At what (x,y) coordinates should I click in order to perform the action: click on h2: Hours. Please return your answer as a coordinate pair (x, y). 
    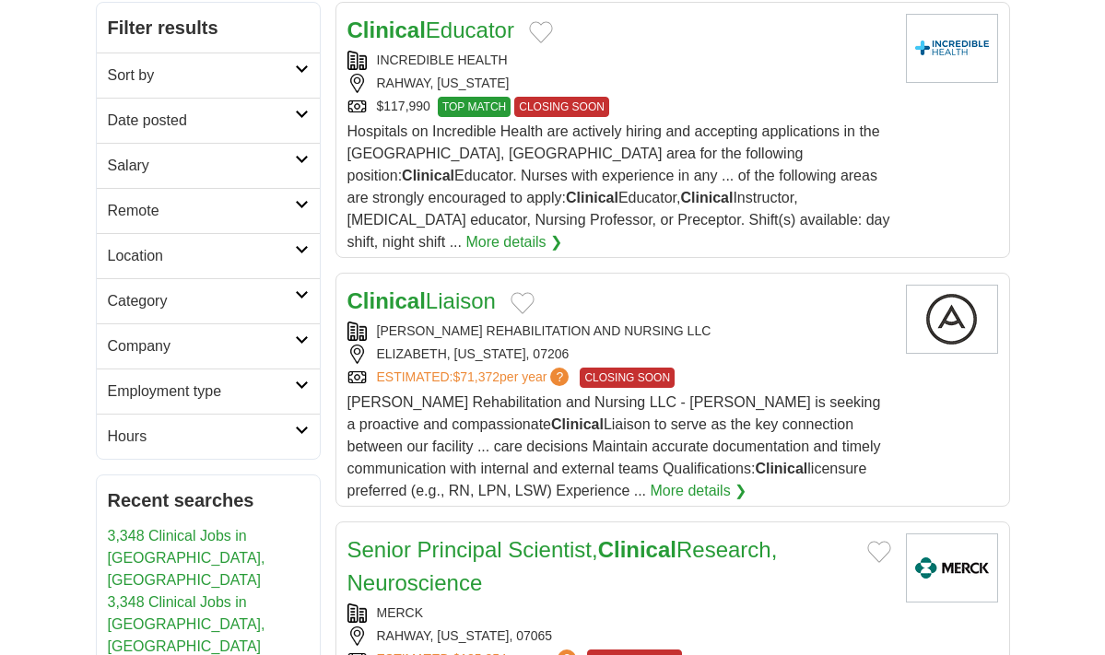
    Looking at the image, I should click on (201, 437).